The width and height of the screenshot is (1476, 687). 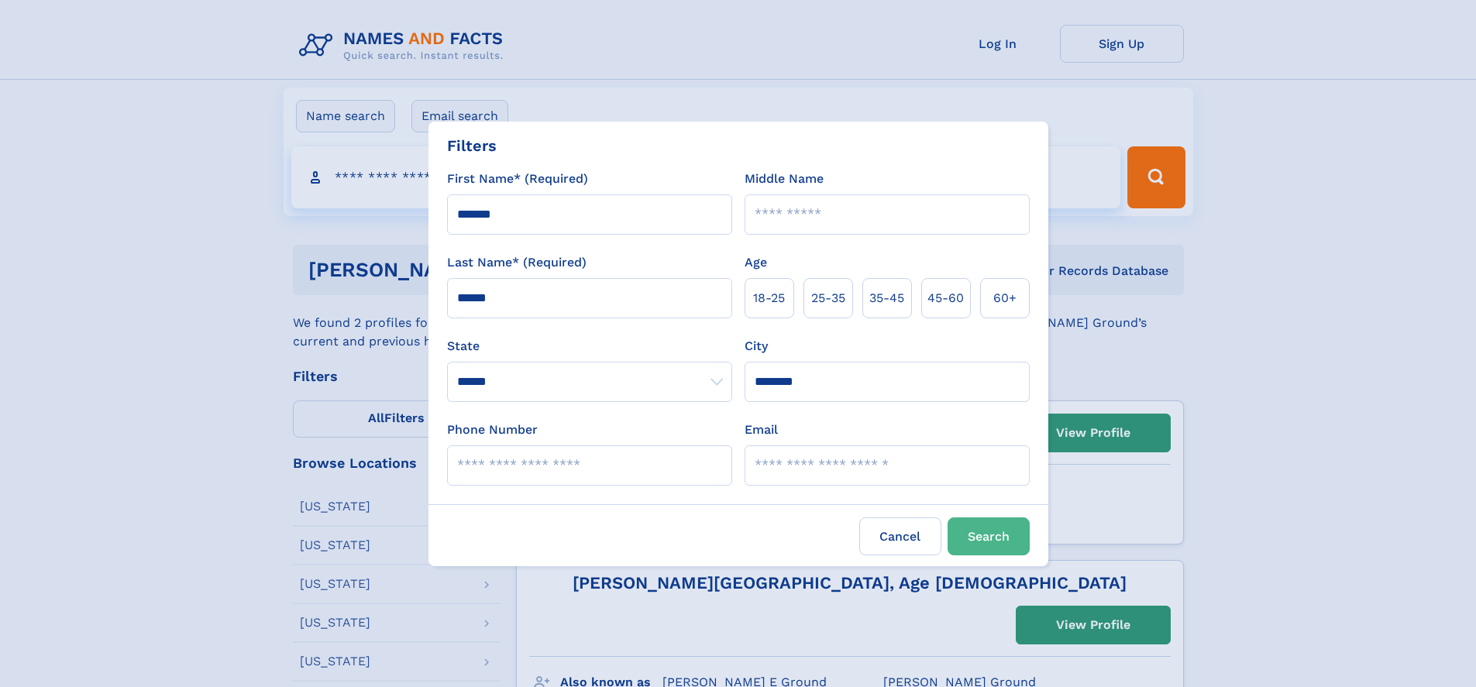 I want to click on label: State, so click(x=590, y=346).